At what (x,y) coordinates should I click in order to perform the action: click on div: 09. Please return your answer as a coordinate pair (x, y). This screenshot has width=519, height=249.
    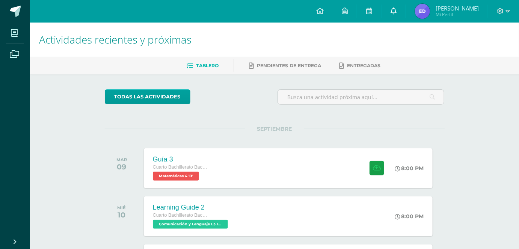
    Looking at the image, I should click on (122, 167).